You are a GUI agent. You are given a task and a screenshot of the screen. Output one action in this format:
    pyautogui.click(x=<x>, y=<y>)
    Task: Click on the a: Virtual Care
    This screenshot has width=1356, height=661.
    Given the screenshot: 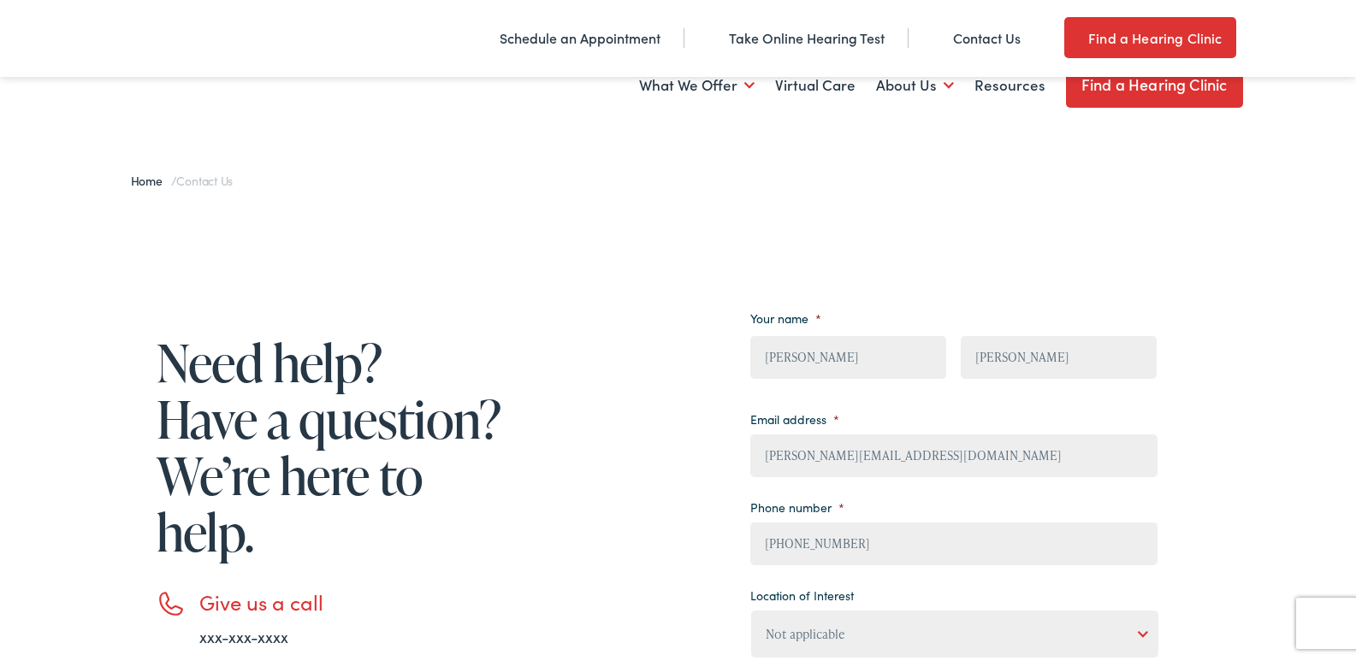 What is the action you would take?
    pyautogui.click(x=815, y=86)
    